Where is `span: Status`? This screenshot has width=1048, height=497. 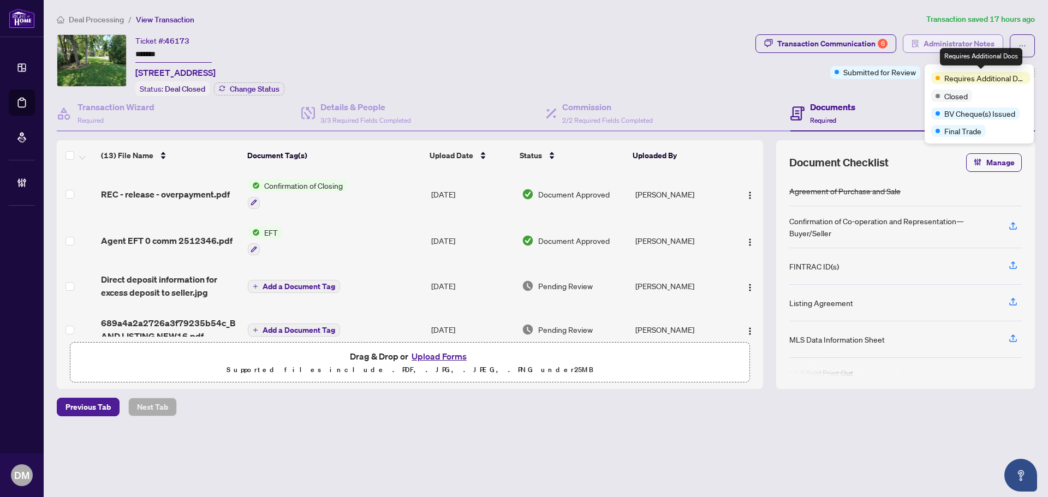
span: Status is located at coordinates (531, 156).